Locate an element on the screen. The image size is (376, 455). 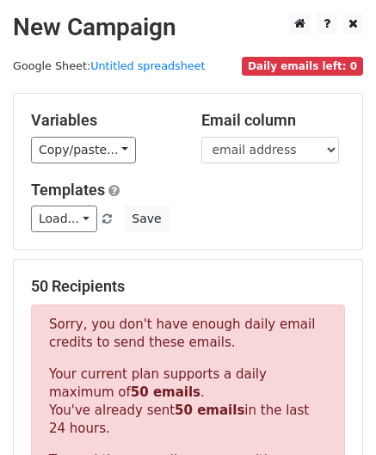
a: Daily emails left: 0 is located at coordinates (302, 65).